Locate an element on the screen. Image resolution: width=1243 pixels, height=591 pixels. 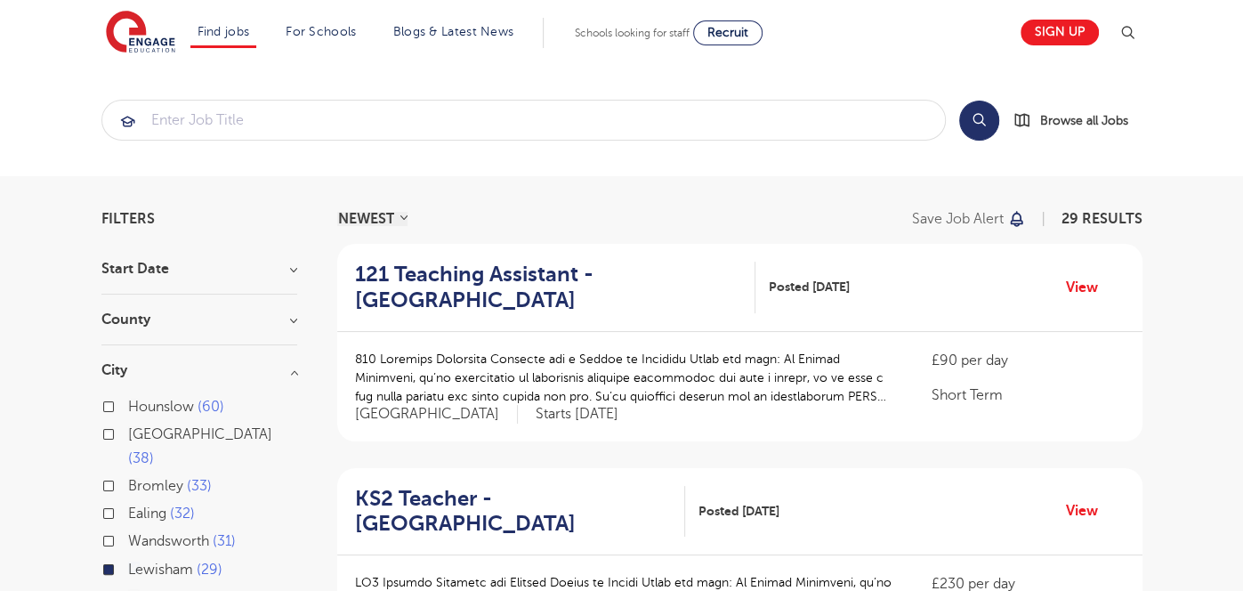
input: Submit is located at coordinates (523, 120).